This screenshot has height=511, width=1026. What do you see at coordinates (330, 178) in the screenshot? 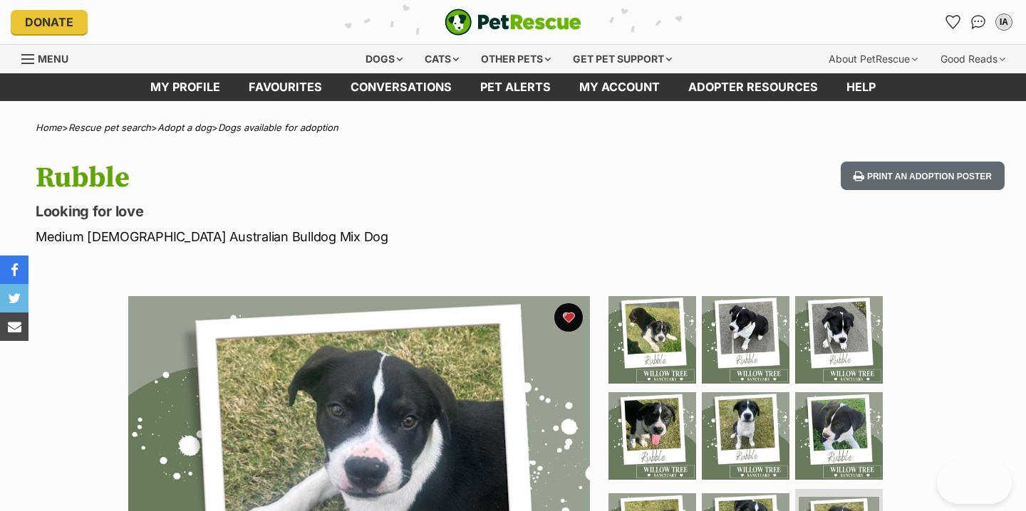
I see `h1: Rubble` at bounding box center [330, 178].